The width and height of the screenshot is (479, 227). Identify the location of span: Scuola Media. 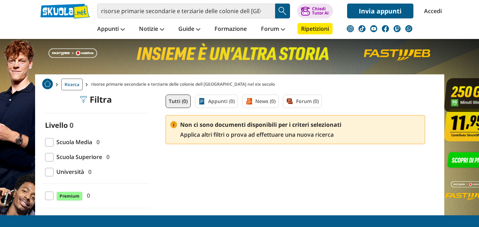
(73, 142).